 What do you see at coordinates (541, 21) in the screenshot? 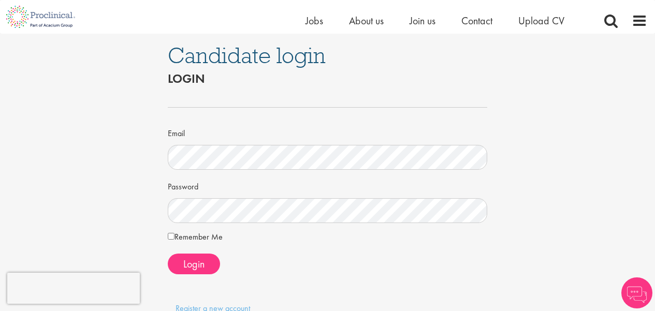
I see `a: Upload CV` at bounding box center [541, 21].